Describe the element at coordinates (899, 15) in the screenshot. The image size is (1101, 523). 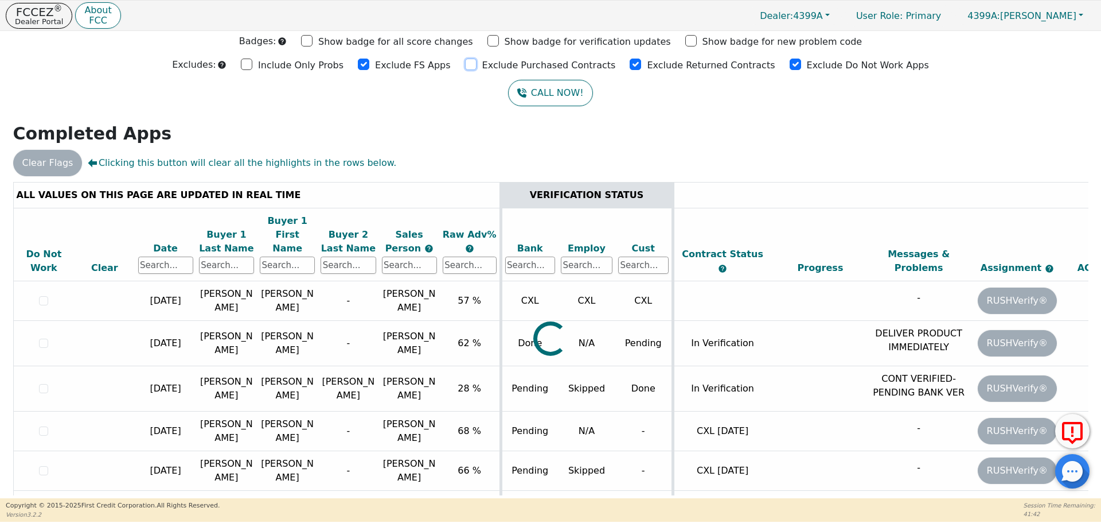
I see `p: Primary` at that location.